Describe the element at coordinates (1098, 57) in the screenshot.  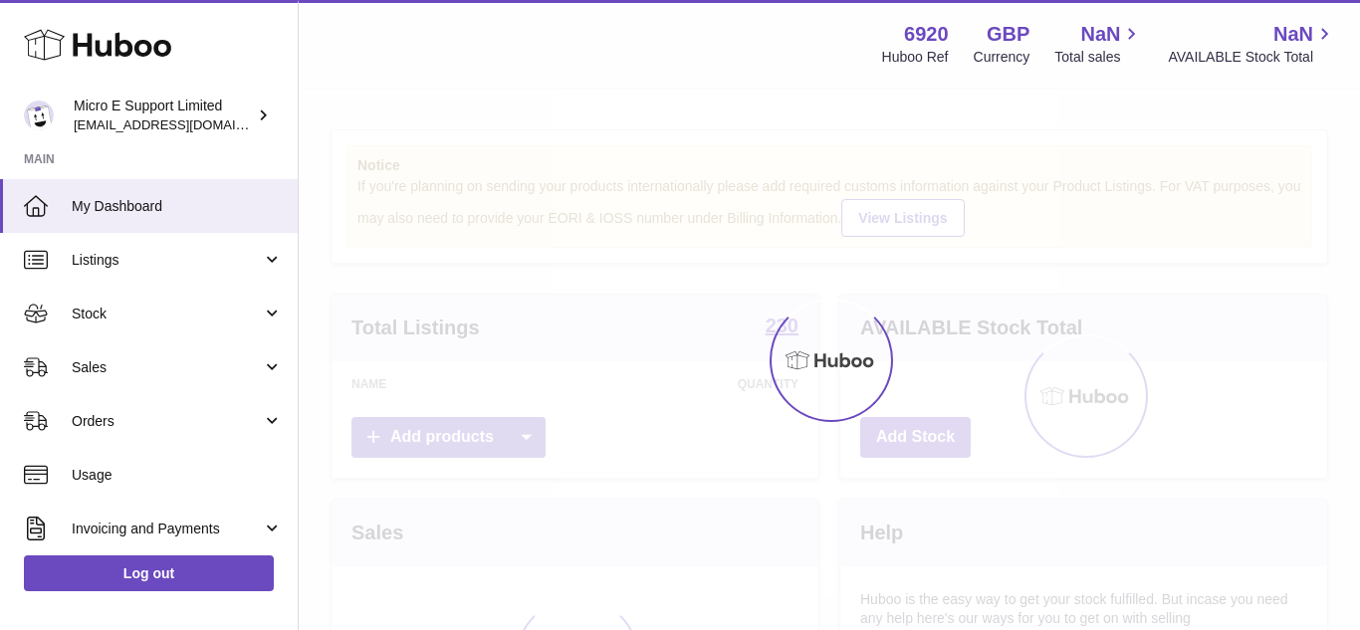
I see `span: Total sales` at that location.